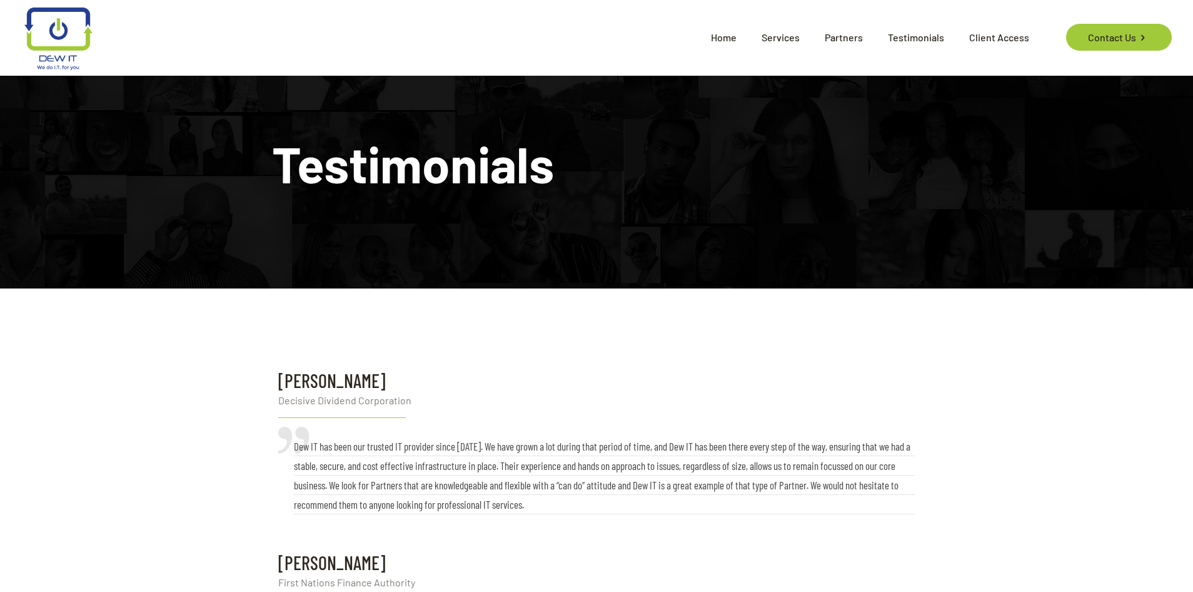  What do you see at coordinates (724, 38) in the screenshot?
I see `span: Home` at bounding box center [724, 38].